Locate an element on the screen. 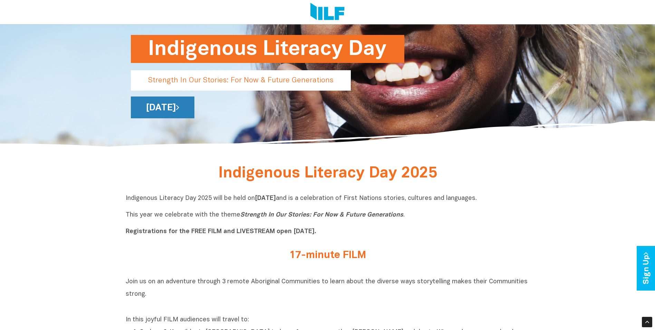 This screenshot has width=655, height=330. img: Logo is located at coordinates (327, 12).